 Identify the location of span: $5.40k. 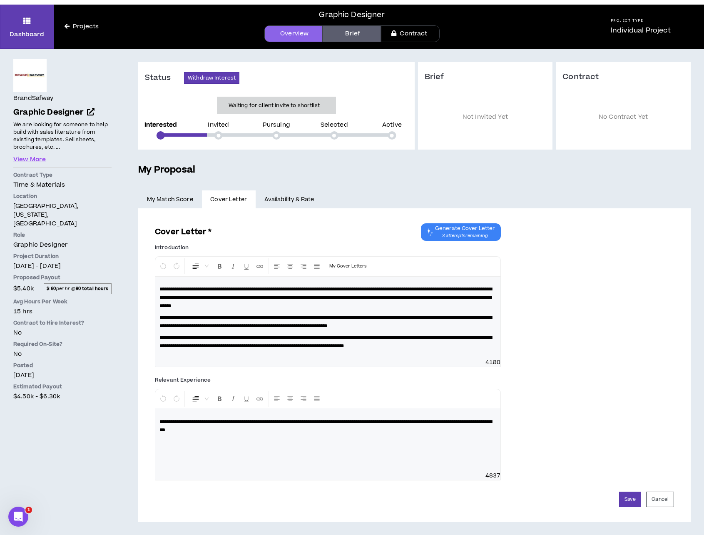
(23, 288).